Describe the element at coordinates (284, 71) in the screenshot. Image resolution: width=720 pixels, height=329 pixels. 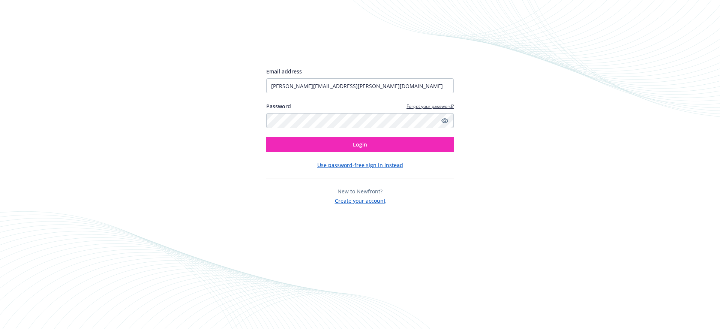
I see `span: Email address` at that location.